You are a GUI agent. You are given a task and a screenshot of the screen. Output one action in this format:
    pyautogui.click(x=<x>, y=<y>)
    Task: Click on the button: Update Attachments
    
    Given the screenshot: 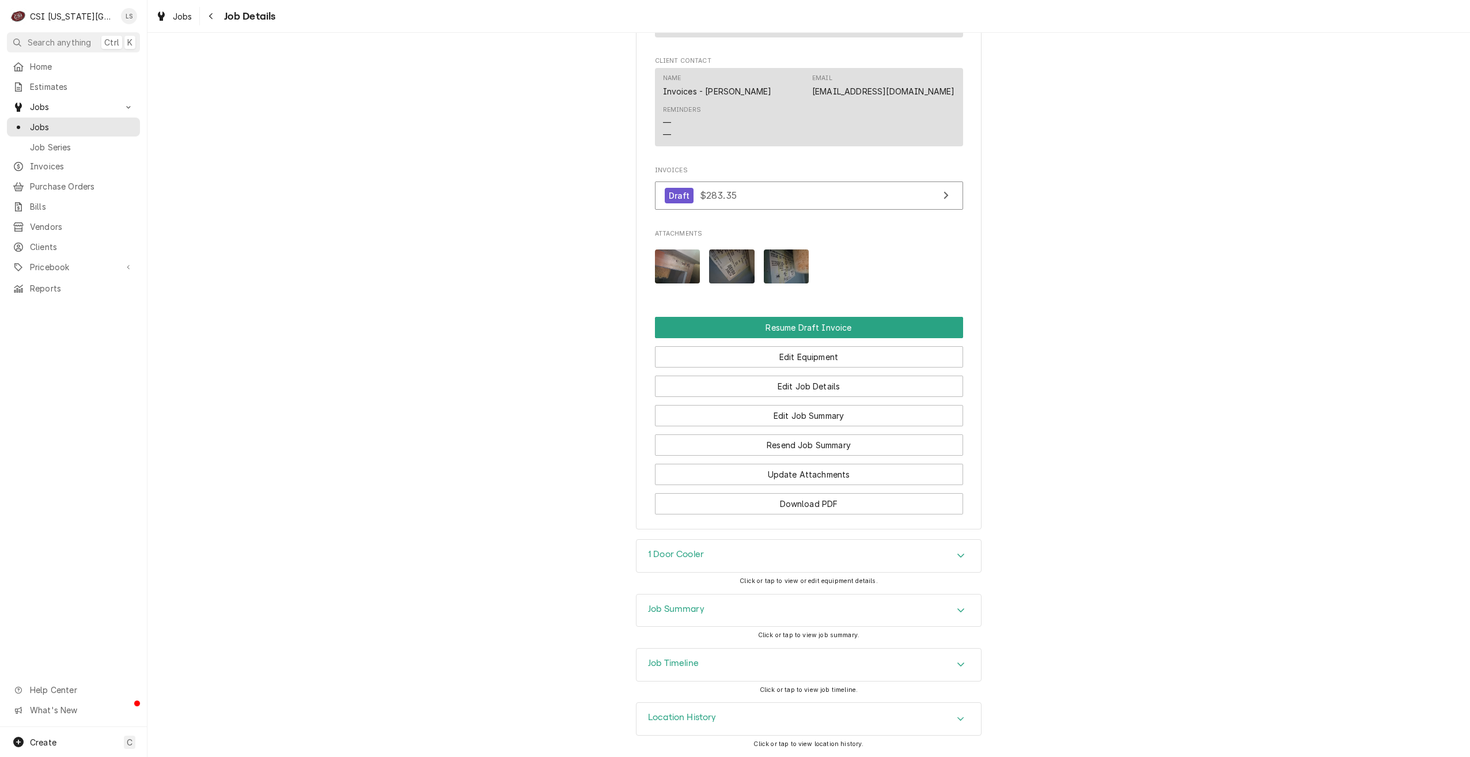 What is the action you would take?
    pyautogui.click(x=809, y=474)
    